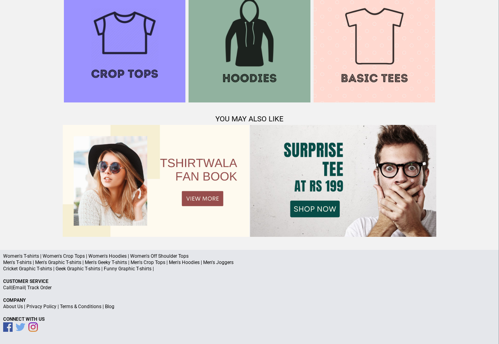 The width and height of the screenshot is (499, 344). What do you see at coordinates (110, 307) in the screenshot?
I see `a: Blog` at bounding box center [110, 307].